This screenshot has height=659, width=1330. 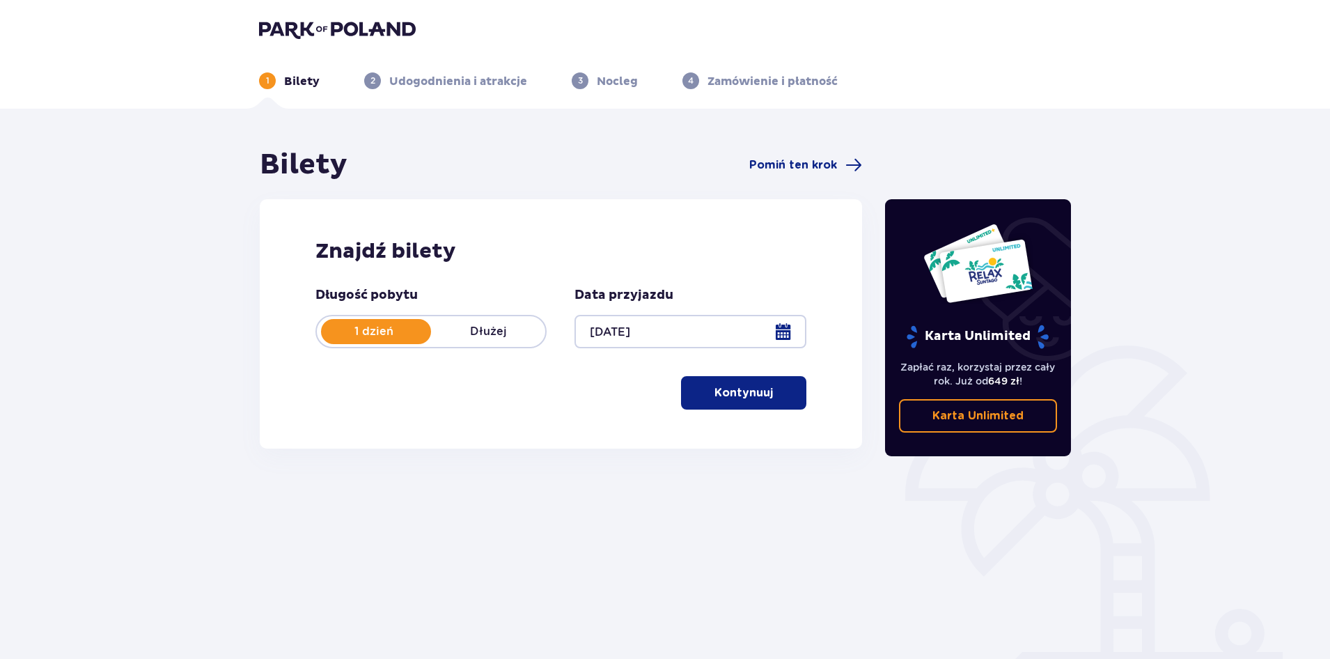 I want to click on p: Kontynuuj, so click(x=744, y=393).